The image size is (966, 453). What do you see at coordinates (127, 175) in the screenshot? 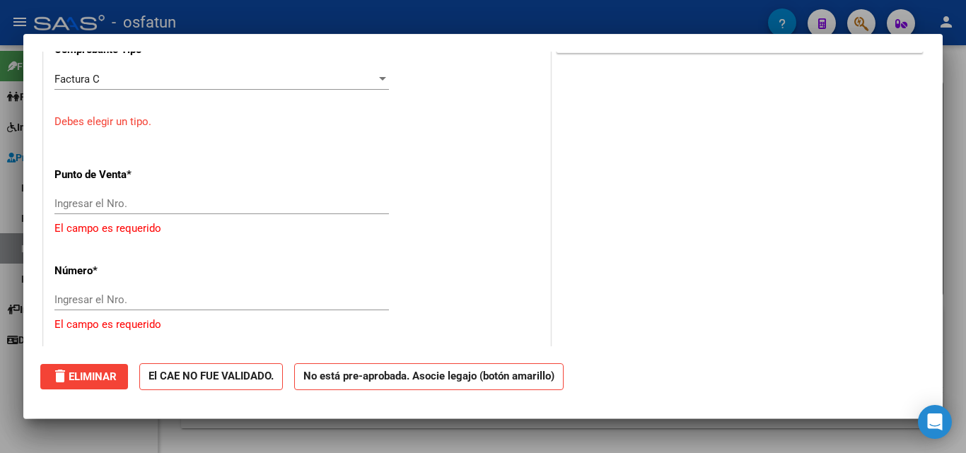
I see `p: Punto de Venta` at bounding box center [127, 175].